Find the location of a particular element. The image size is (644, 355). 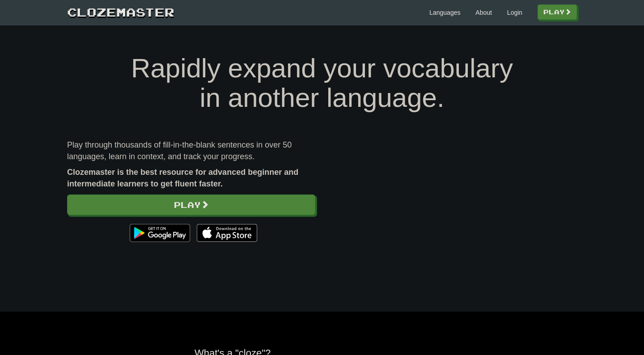

a: Languages is located at coordinates (444, 13).